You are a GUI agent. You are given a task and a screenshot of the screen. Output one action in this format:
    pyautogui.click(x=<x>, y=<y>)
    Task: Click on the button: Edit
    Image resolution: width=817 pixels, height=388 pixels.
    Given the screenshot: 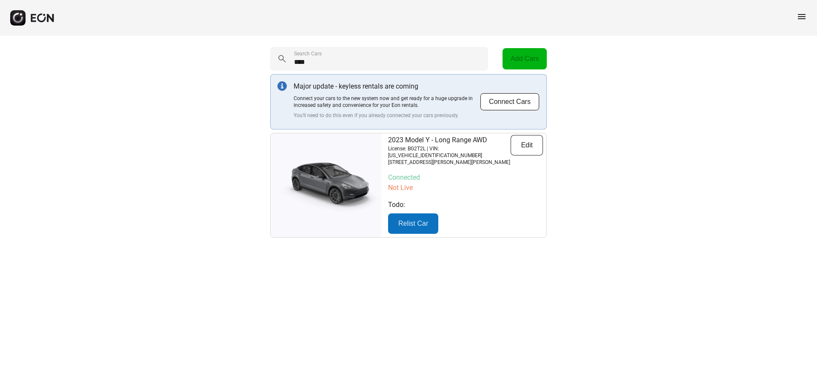 What is the action you would take?
    pyautogui.click(x=527, y=145)
    